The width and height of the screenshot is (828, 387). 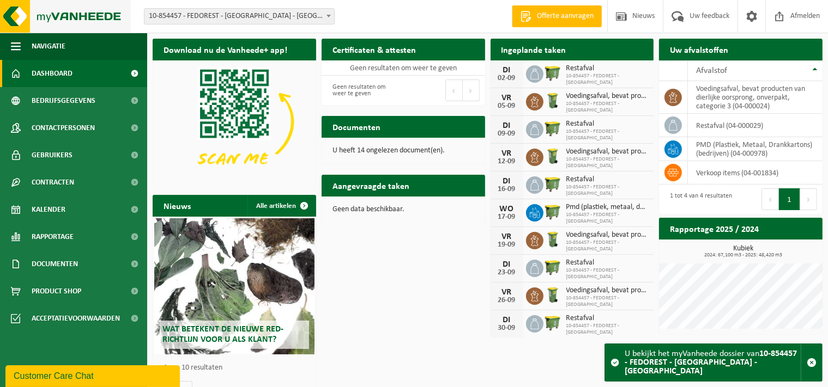 What do you see at coordinates (507, 209) in the screenshot?
I see `div: WO` at bounding box center [507, 209].